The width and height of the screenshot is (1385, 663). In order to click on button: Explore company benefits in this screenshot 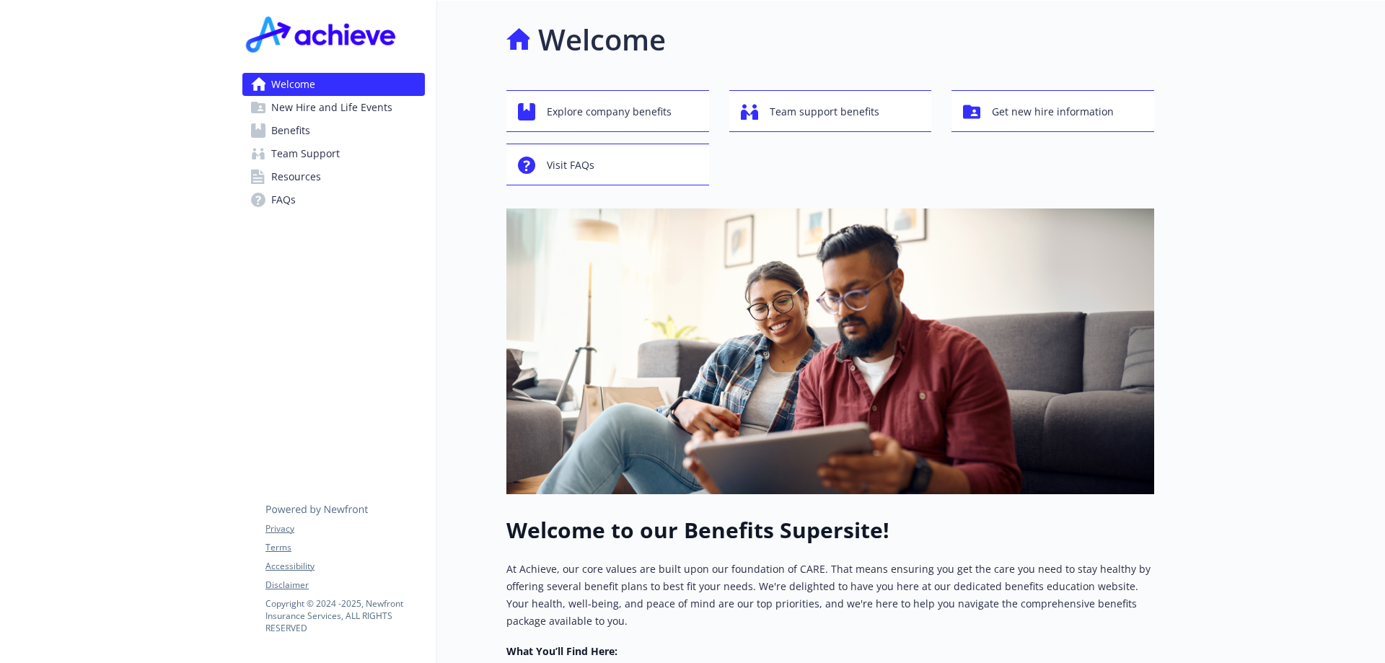, I will do `click(607, 111)`.